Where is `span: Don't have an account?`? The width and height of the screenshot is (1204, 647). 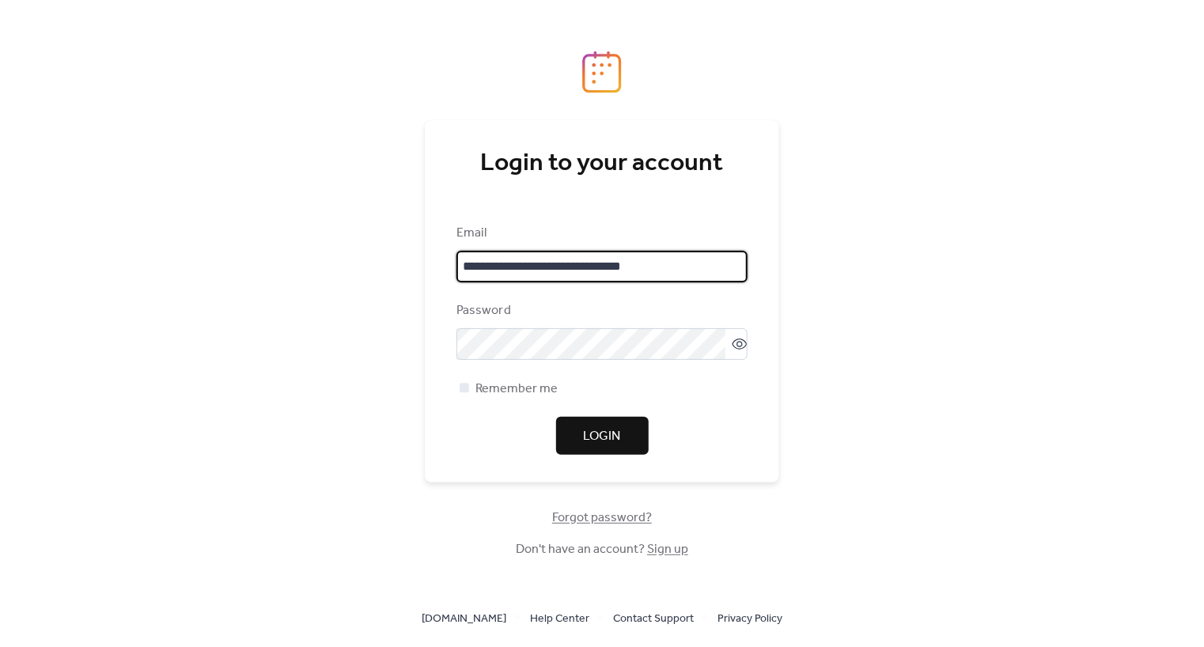
span: Don't have an account? is located at coordinates (602, 550).